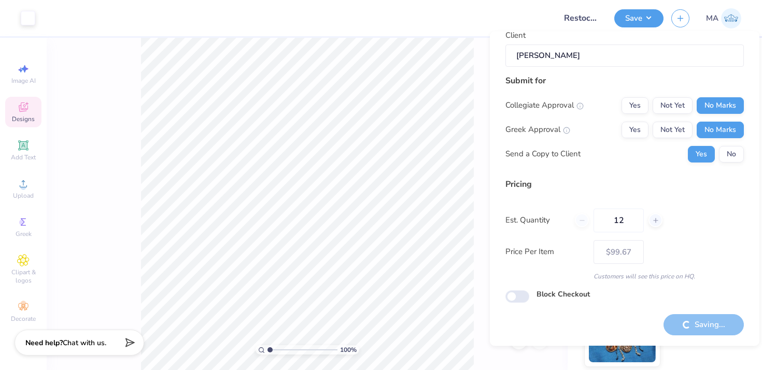  What do you see at coordinates (581, 18) in the screenshot?
I see `input: Untitled Design` at bounding box center [581, 18].